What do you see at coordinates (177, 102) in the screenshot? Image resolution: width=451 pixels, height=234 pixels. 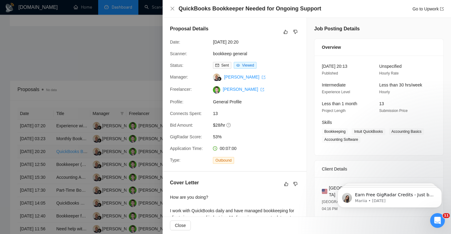 I see `span: Profile:` at bounding box center [177, 102].